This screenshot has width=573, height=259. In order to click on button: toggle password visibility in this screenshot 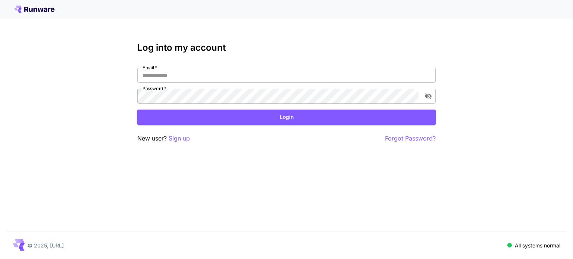, I will do `click(429, 96)`.